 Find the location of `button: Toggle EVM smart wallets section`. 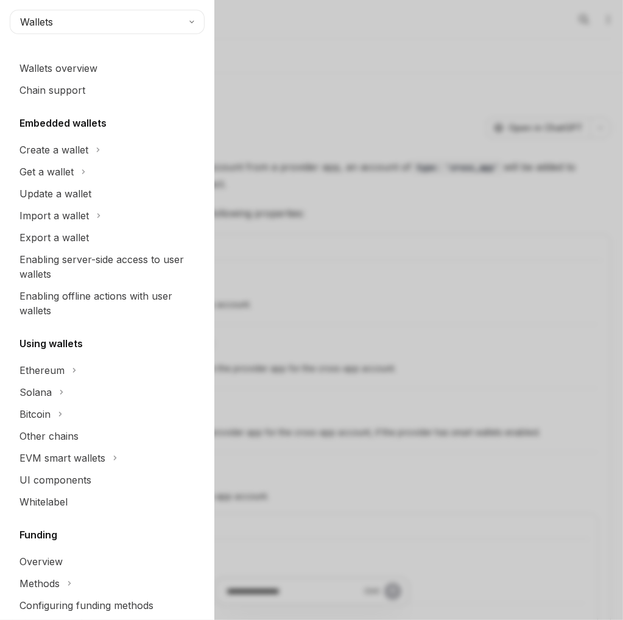

button: Toggle EVM smart wallets section is located at coordinates (107, 458).